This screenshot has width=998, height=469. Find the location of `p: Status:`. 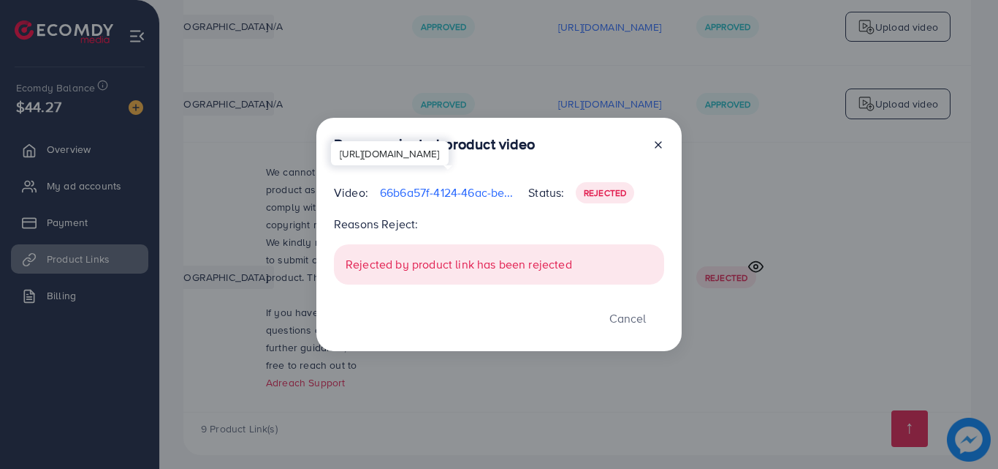

p: Status: is located at coordinates (546, 192).